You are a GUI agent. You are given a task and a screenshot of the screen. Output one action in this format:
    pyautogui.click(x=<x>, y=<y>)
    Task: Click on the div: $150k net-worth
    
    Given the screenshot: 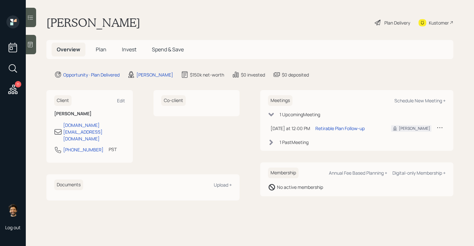 What is the action you would take?
    pyautogui.click(x=207, y=75)
    